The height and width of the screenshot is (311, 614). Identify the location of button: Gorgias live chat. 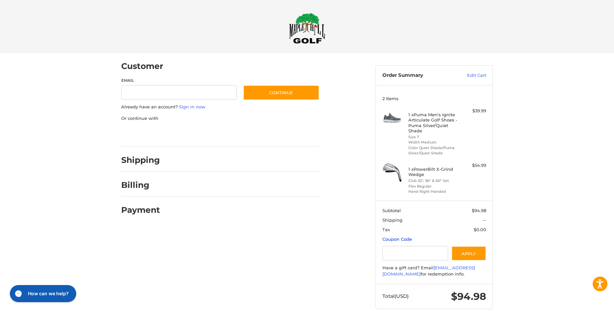
(36, 11).